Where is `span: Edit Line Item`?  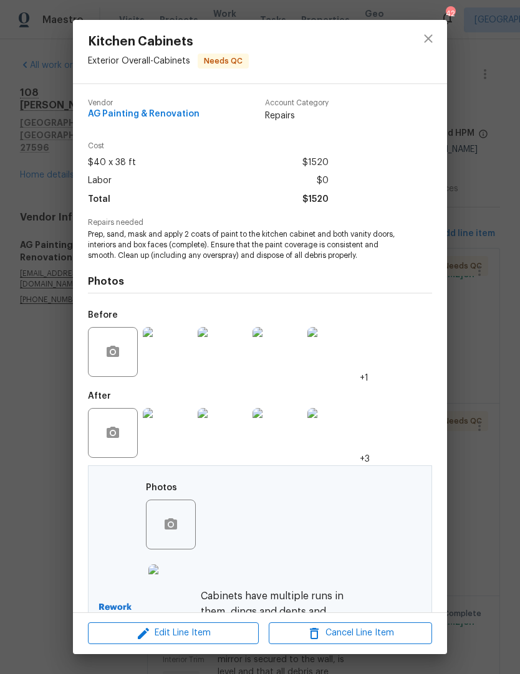 span: Edit Line Item is located at coordinates (173, 633).